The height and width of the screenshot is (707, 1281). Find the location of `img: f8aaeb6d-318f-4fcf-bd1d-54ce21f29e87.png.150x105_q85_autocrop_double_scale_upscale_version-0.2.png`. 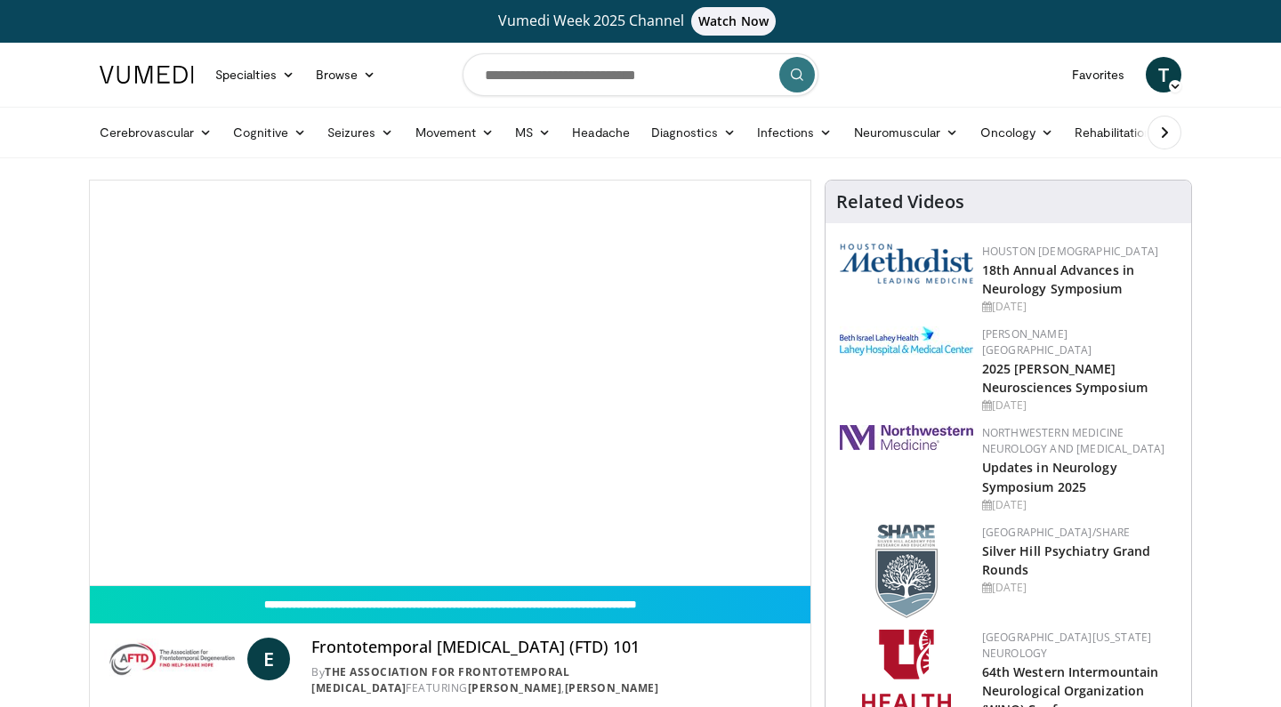

img: f8aaeb6d-318f-4fcf-bd1d-54ce21f29e87.png.150x105_q85_autocrop_double_scale_upscale_version-0.2.png is located at coordinates (906, 571).